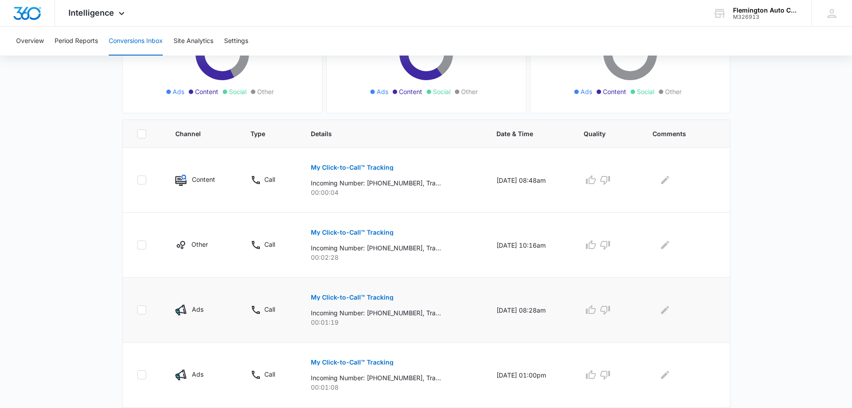 Image resolution: width=852 pixels, height=408 pixels. Describe the element at coordinates (678, 133) in the screenshot. I see `span: Comments` at that location.